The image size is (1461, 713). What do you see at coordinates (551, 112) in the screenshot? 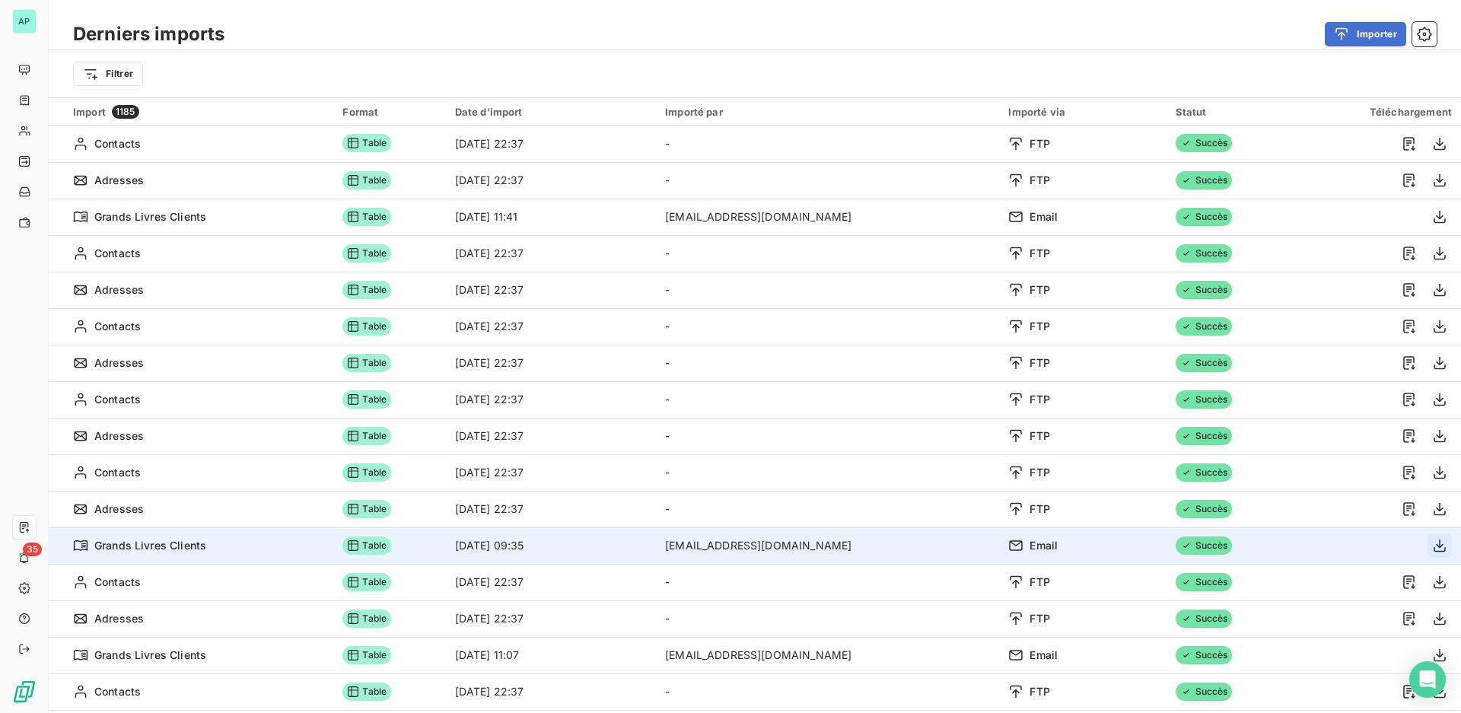
I see `div: Date d’import` at bounding box center [551, 112].